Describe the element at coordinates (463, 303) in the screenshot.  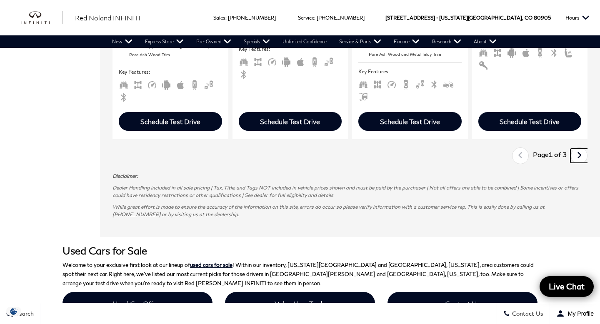
I see `a: Contact Us` at that location.